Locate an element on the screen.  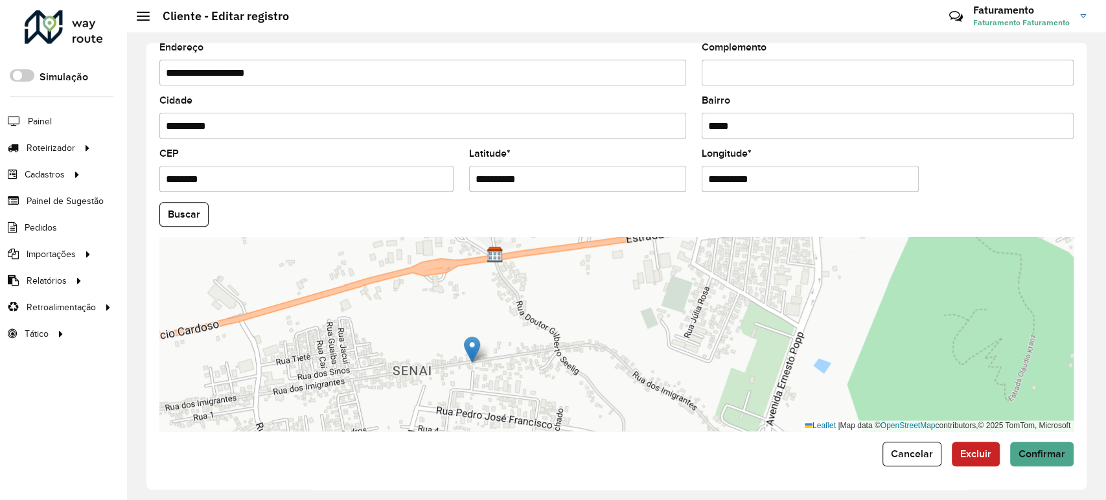
h3: Faturamento is located at coordinates (1022, 10).